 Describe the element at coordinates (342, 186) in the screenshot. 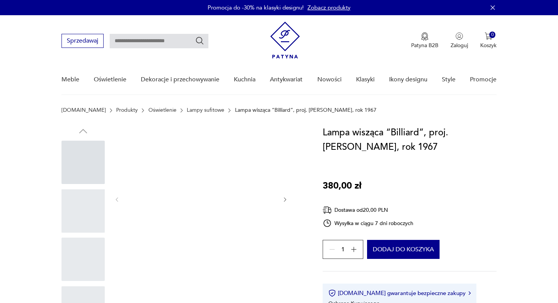

I see `p: 380,00 zł` at that location.